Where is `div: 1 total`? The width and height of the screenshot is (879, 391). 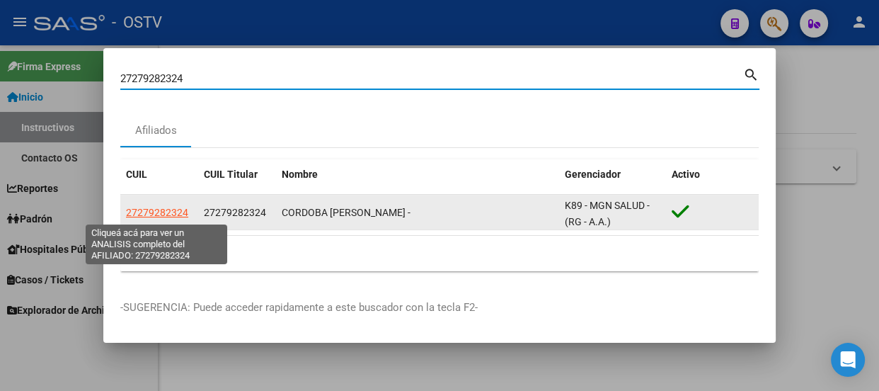
div: 1 total is located at coordinates (440, 253).